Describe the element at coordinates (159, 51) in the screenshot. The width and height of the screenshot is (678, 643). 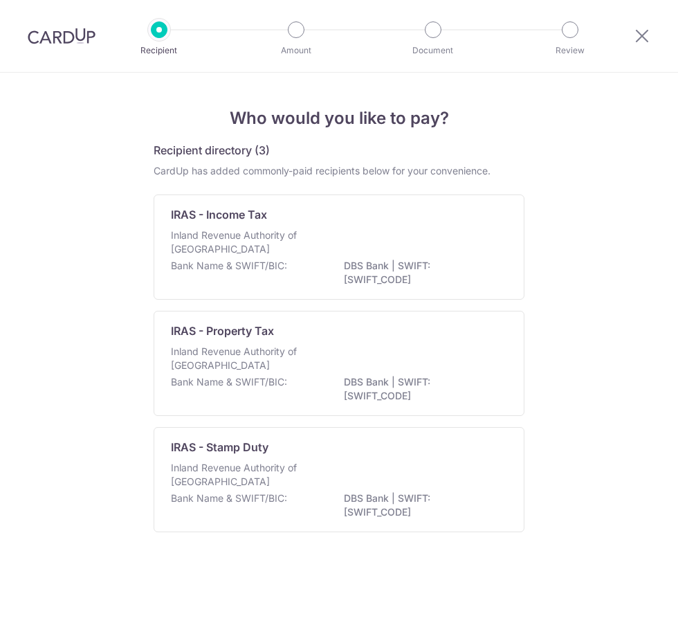
I see `p: Recipient` at that location.